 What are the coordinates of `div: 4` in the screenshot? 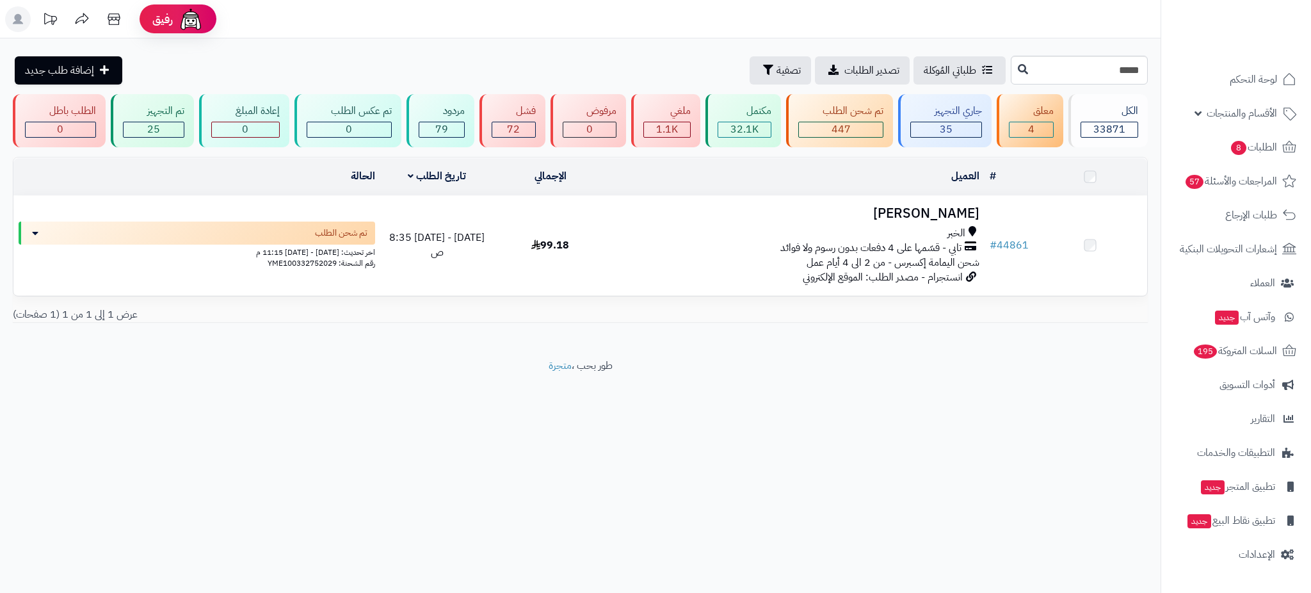 It's located at (1032, 129).